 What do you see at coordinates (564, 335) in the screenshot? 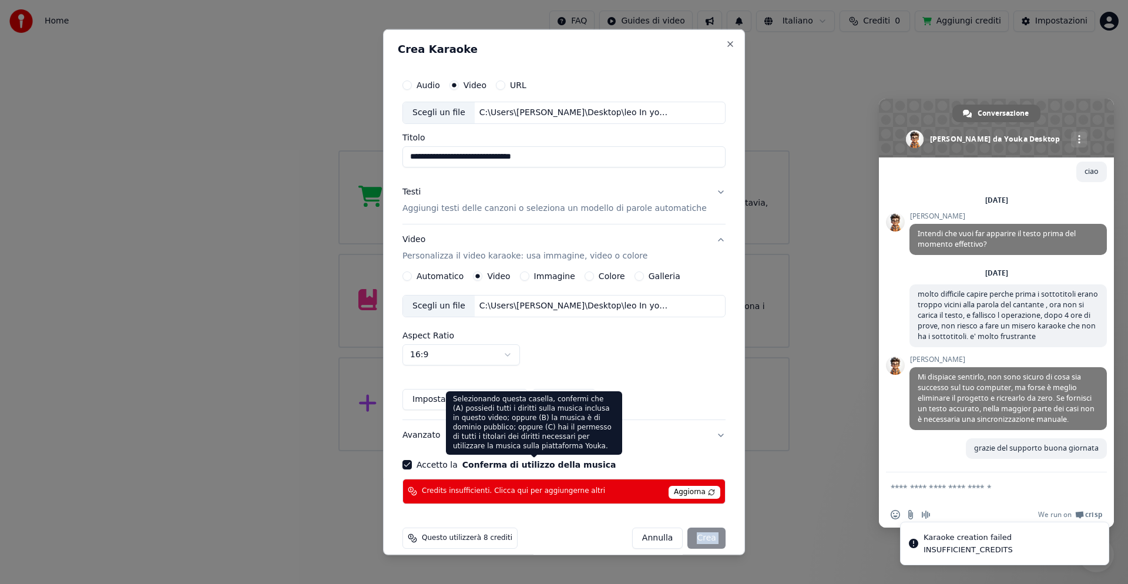
I see `label: Aspect Ratio` at bounding box center [564, 335].